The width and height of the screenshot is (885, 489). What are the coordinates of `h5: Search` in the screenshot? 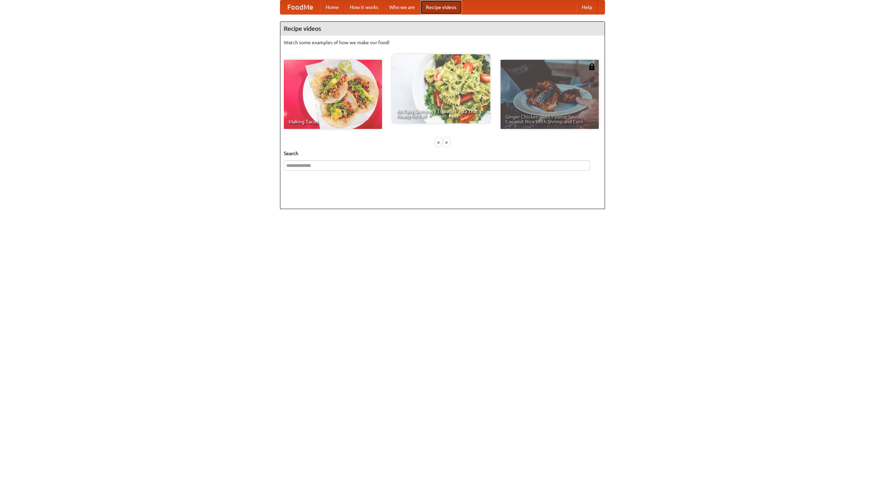 It's located at (443, 154).